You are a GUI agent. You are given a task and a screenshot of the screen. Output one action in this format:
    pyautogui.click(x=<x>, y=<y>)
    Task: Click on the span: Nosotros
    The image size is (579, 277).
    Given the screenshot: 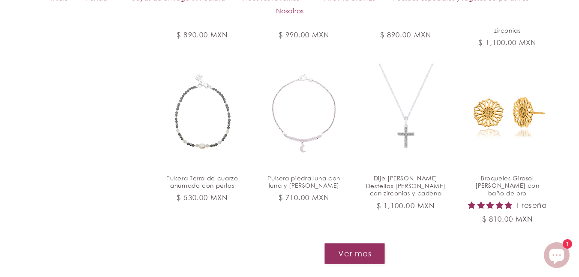 What is the action you would take?
    pyautogui.click(x=290, y=11)
    